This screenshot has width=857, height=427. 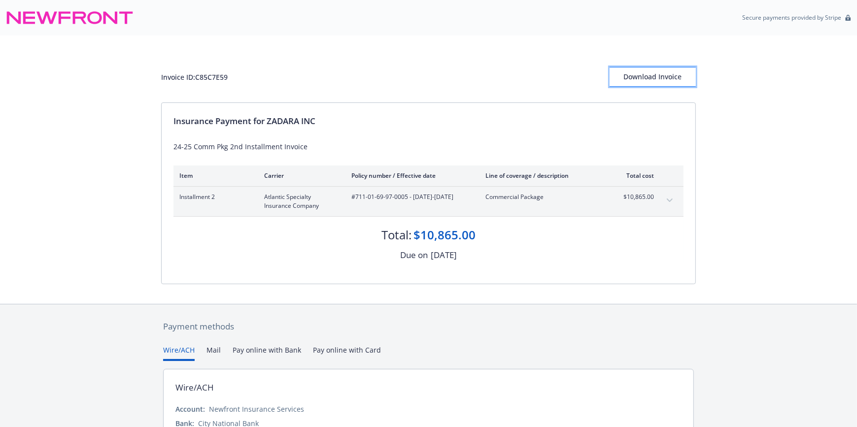 What do you see at coordinates (543, 175) in the screenshot?
I see `div: Line of coverage / description` at bounding box center [543, 175].